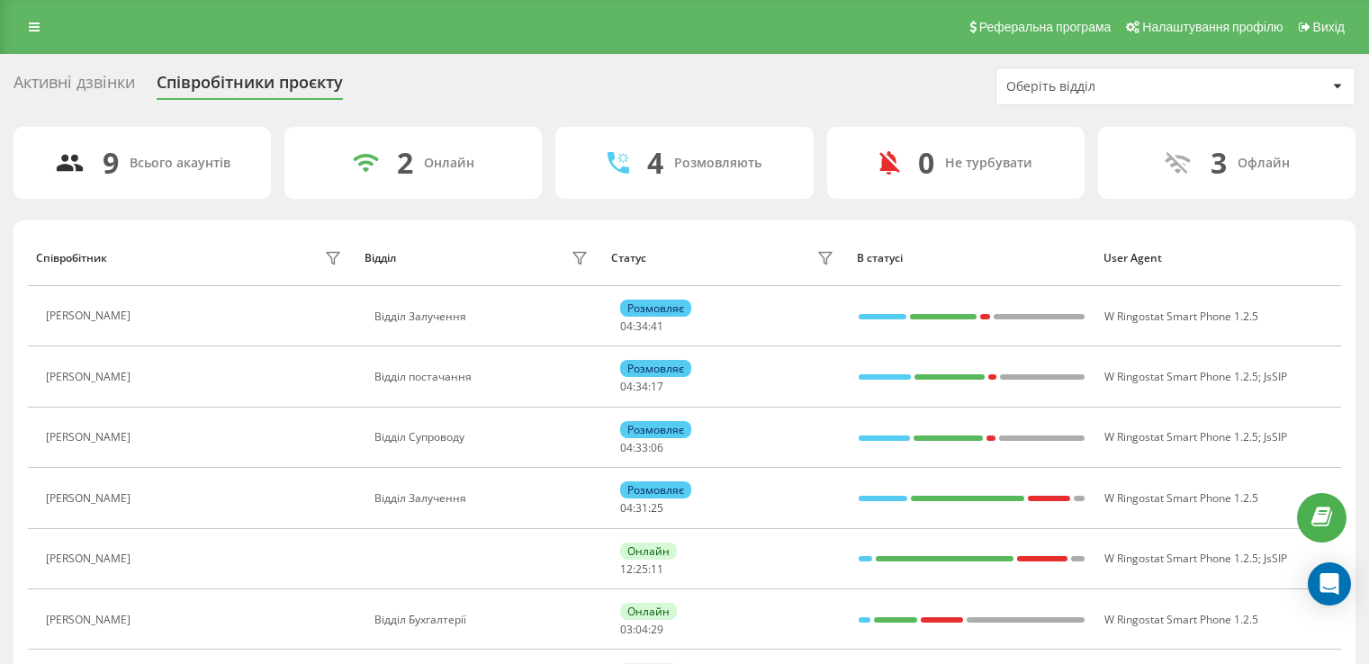  What do you see at coordinates (1114, 86) in the screenshot?
I see `div: Оберіть відділ` at bounding box center [1114, 86].